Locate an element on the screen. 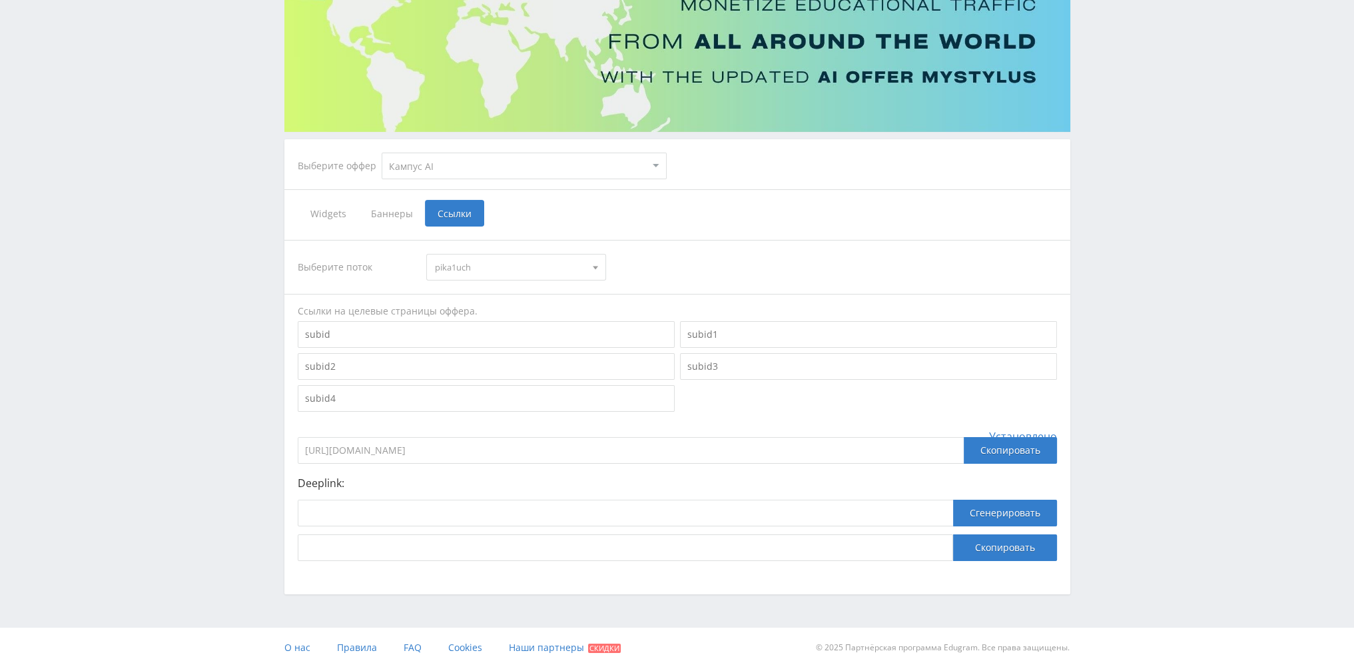 The width and height of the screenshot is (1354, 655). input: subid1 is located at coordinates (868, 334).